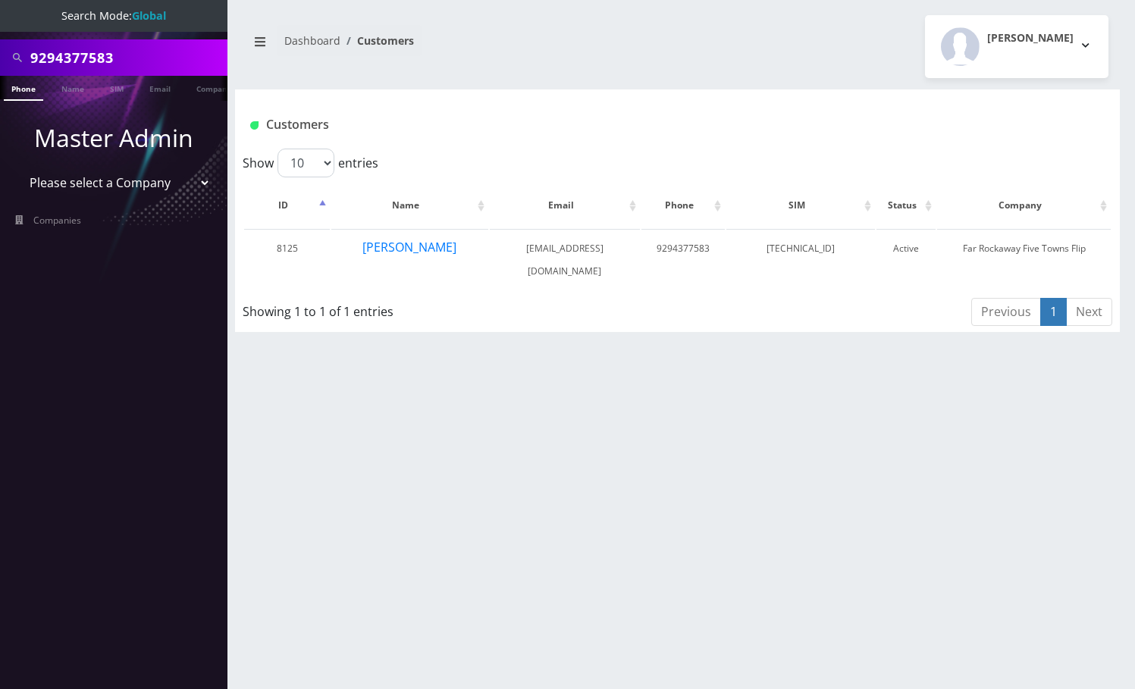 The width and height of the screenshot is (1135, 689). What do you see at coordinates (906, 206) in the screenshot?
I see `th: Status: activate to sort column ascending` at bounding box center [906, 206].